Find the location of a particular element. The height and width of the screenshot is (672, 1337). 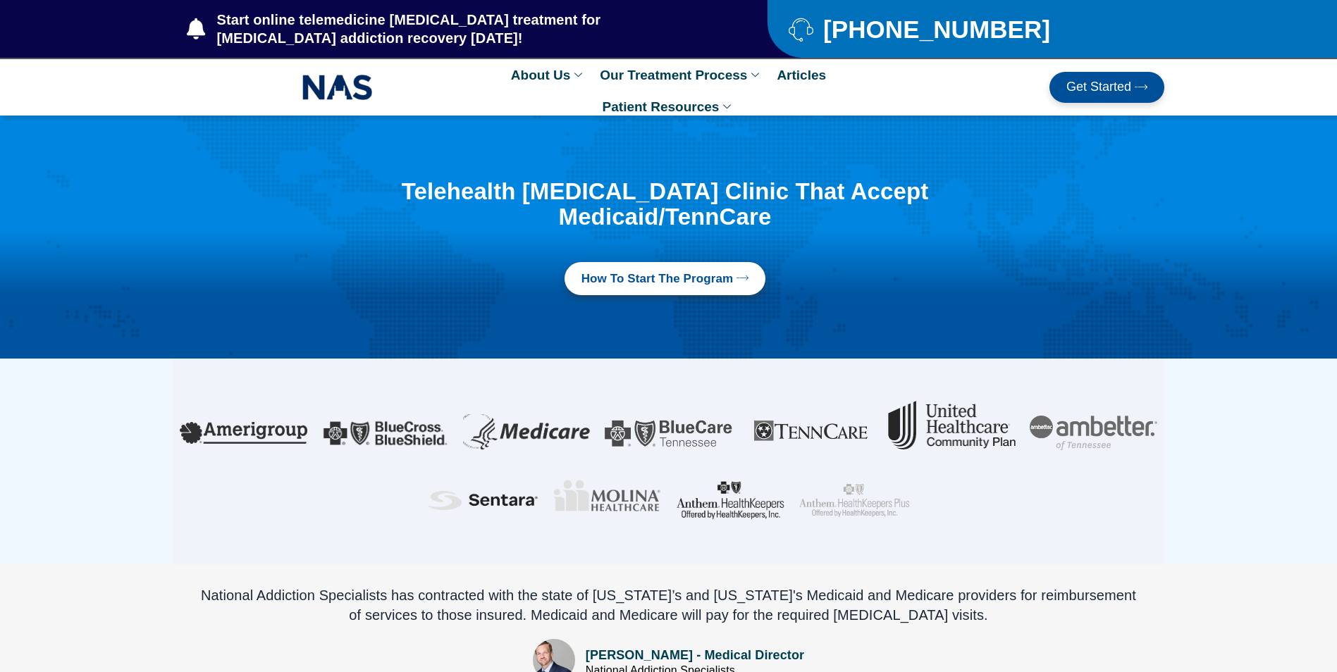

a: Our Treatment Process is located at coordinates (681, 75).